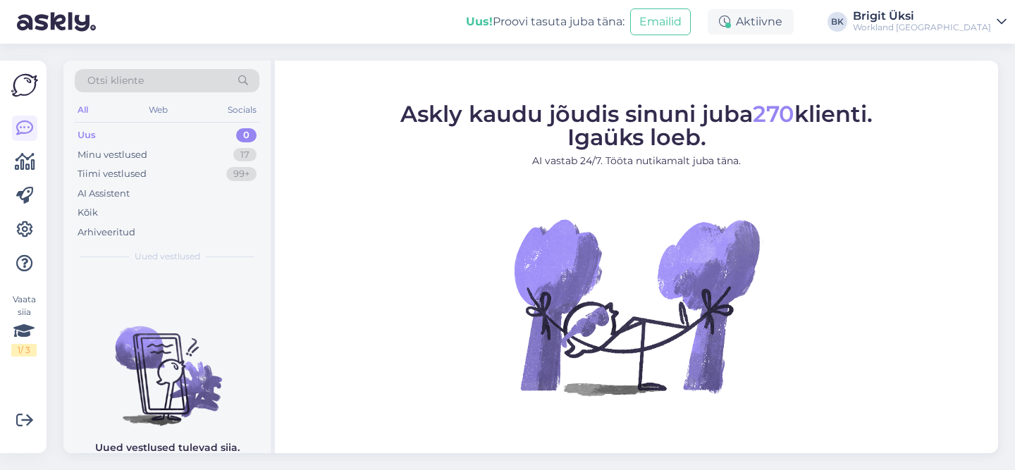 The height and width of the screenshot is (470, 1015). Describe the element at coordinates (24, 350) in the screenshot. I see `div: 1 / 3` at that location.